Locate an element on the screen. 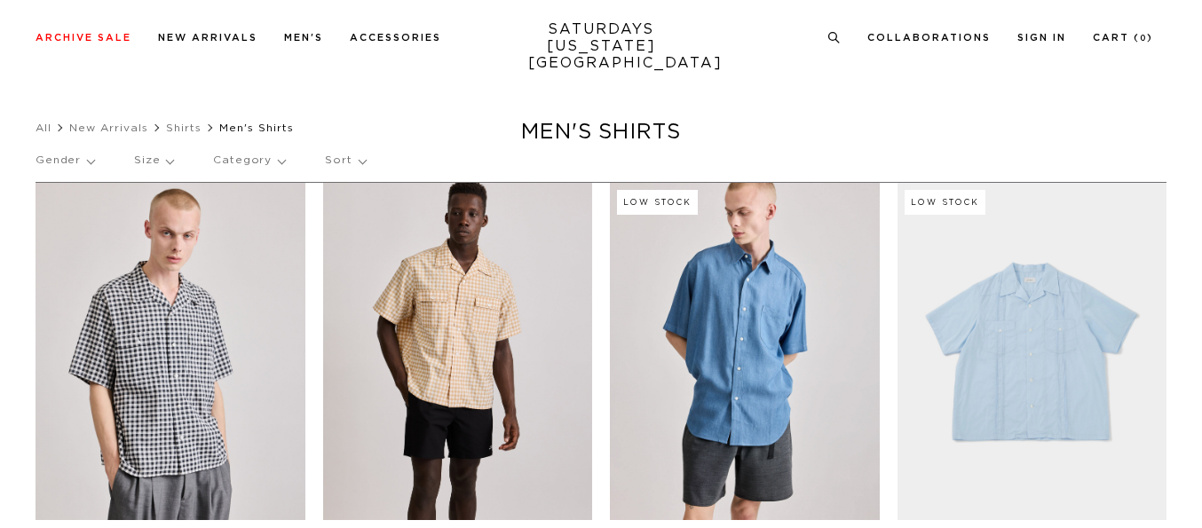 This screenshot has height=528, width=1202. small: 0 is located at coordinates (1143, 38).